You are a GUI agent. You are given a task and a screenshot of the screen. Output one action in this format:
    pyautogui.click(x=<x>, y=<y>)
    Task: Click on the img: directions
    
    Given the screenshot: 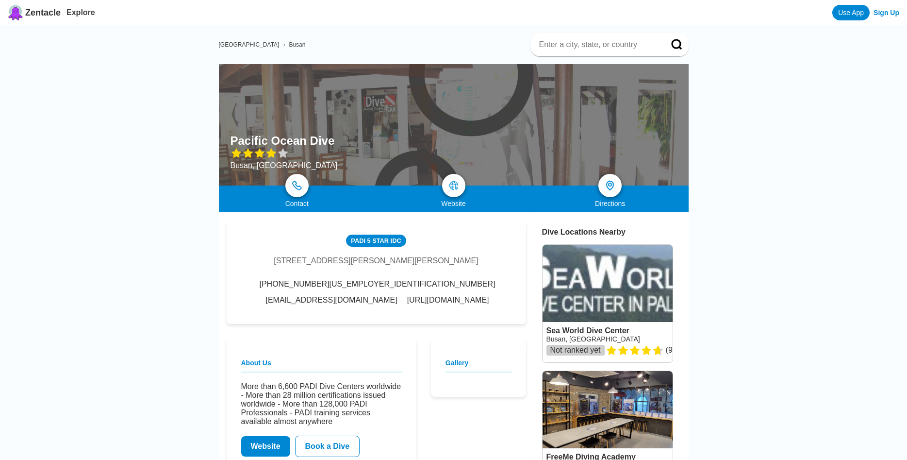 What is the action you would take?
    pyautogui.click(x=610, y=185)
    